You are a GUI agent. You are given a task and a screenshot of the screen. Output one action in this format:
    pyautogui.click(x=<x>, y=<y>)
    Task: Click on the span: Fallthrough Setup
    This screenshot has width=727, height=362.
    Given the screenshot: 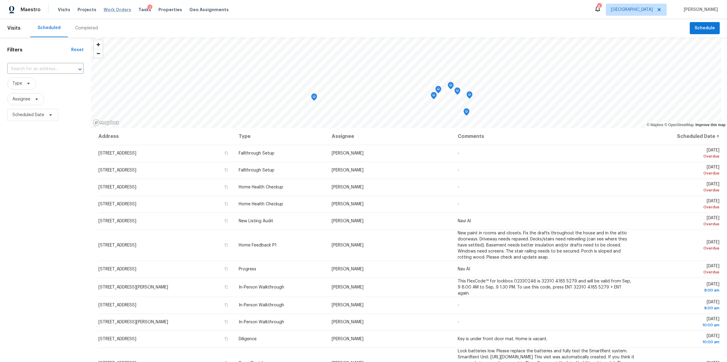 What is the action you would take?
    pyautogui.click(x=256, y=170)
    